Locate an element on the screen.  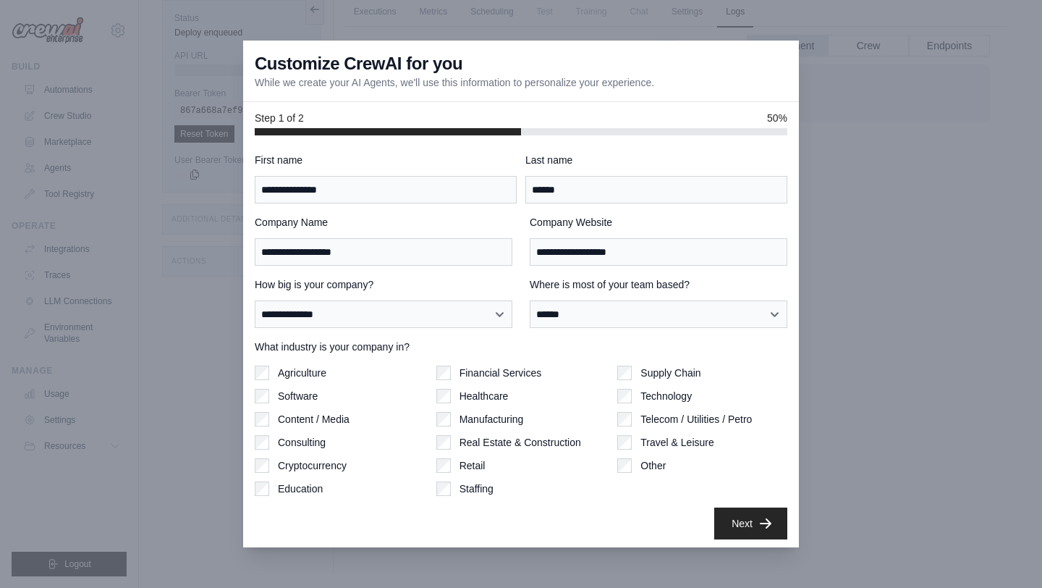
div: Chat Widget is located at coordinates (1006, 553).